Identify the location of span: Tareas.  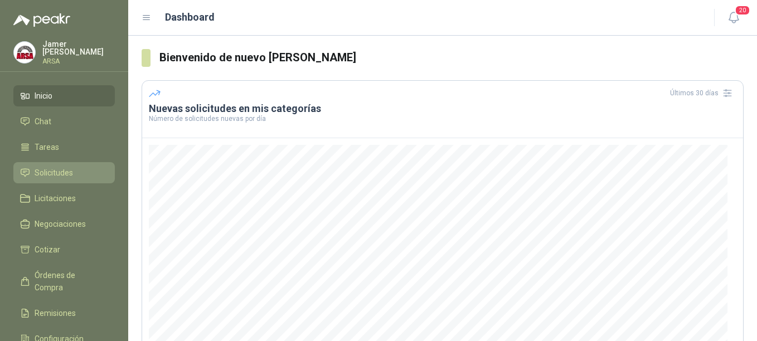
(47, 147).